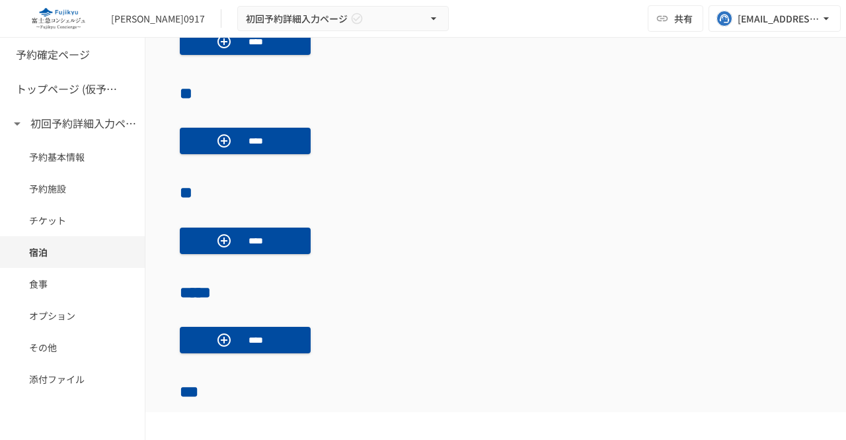 The height and width of the screenshot is (440, 846). What do you see at coordinates (72, 220) in the screenshot?
I see `span: チケット` at bounding box center [72, 220].